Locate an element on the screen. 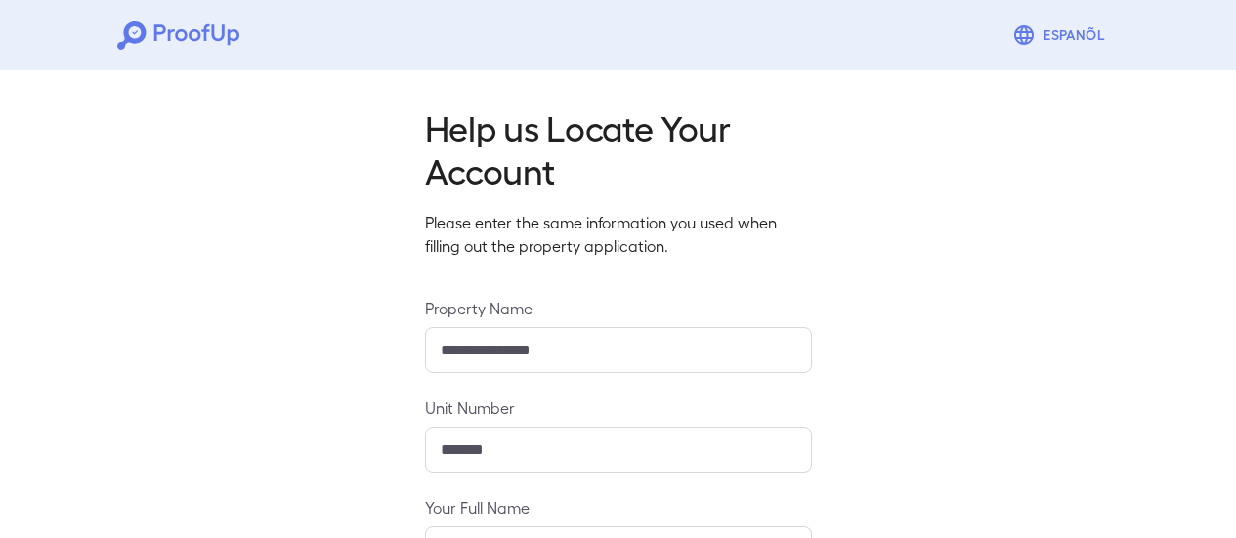 The height and width of the screenshot is (538, 1236). p: Please enter the same information you used when filling out the property application. is located at coordinates (618, 234).